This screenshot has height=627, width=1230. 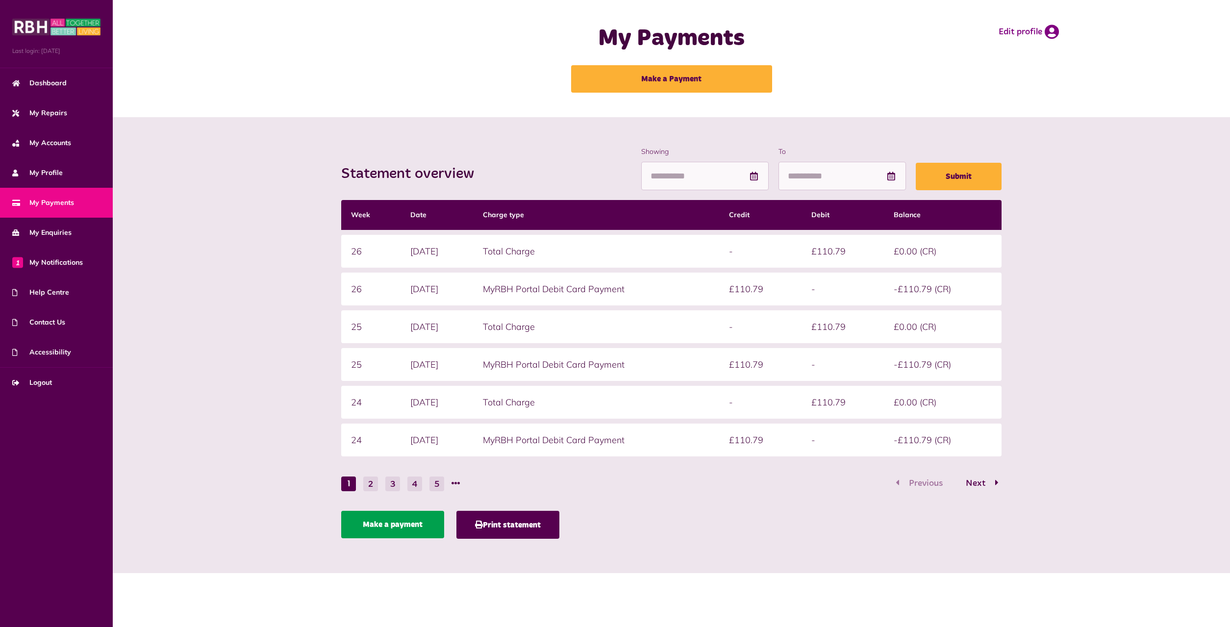 What do you see at coordinates (705, 151) in the screenshot?
I see `label: Showing` at bounding box center [705, 151].